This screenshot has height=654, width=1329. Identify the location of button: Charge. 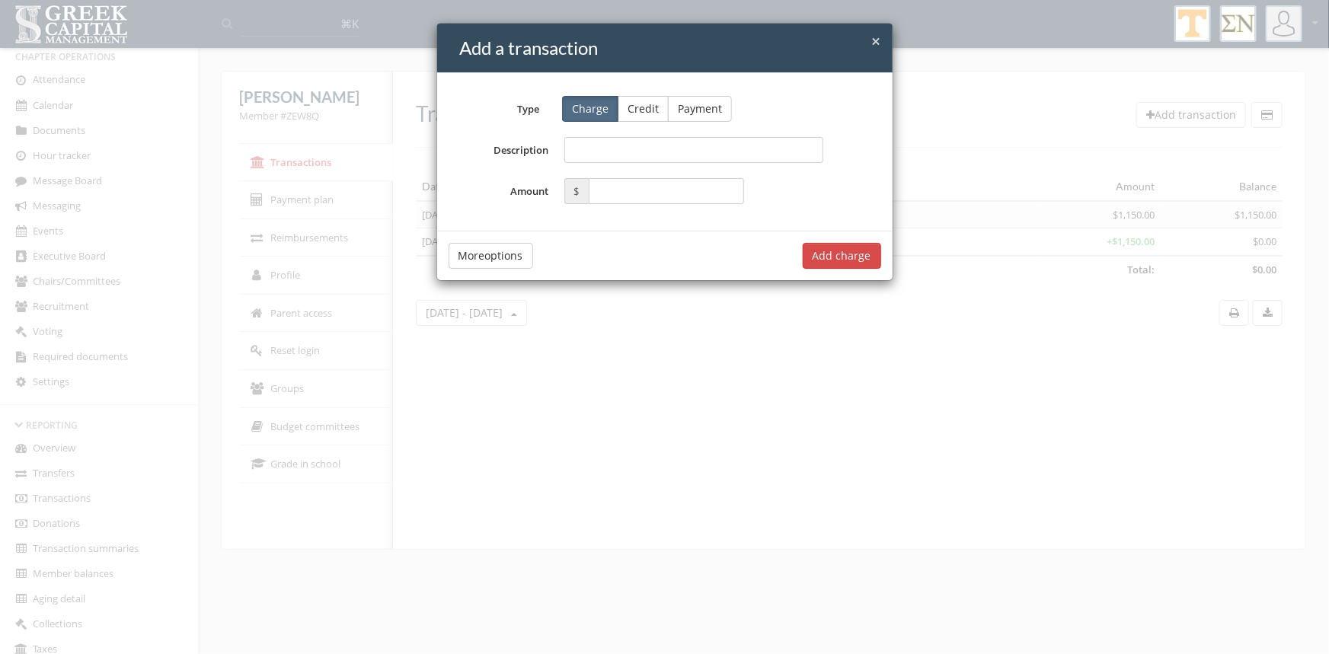
(590, 109).